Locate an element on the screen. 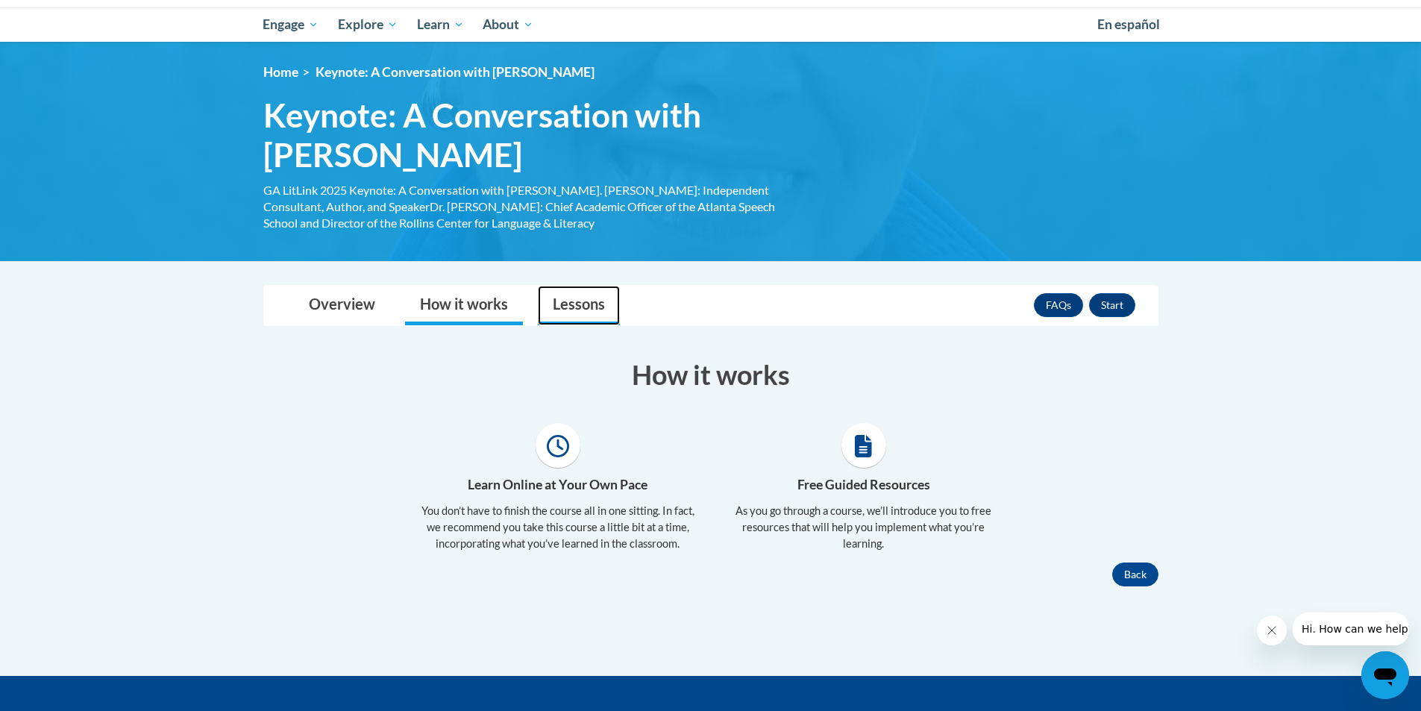  h4: Learn Online at Your Own Pace is located at coordinates (558, 485).